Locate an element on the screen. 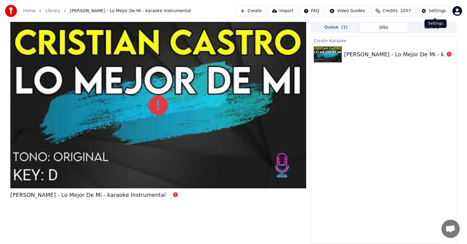  img: youka is located at coordinates (11, 11).